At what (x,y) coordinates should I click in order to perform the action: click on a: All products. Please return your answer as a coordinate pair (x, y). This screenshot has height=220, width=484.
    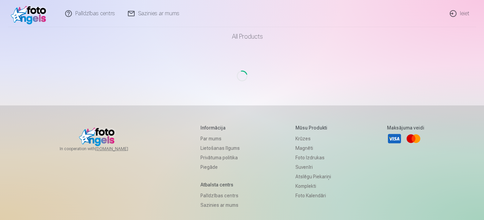
    Looking at the image, I should click on (242, 37).